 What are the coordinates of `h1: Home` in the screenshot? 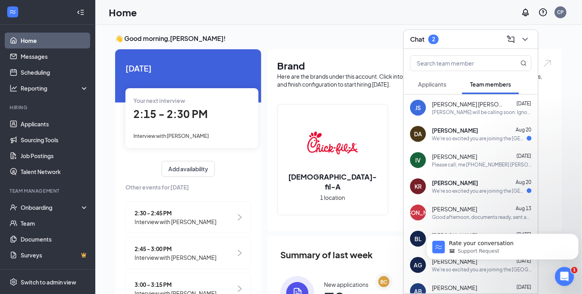 It's located at (123, 12).